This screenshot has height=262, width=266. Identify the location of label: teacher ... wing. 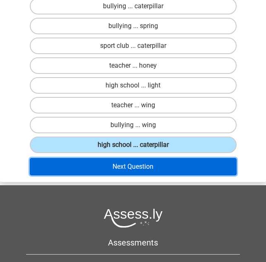
(133, 105).